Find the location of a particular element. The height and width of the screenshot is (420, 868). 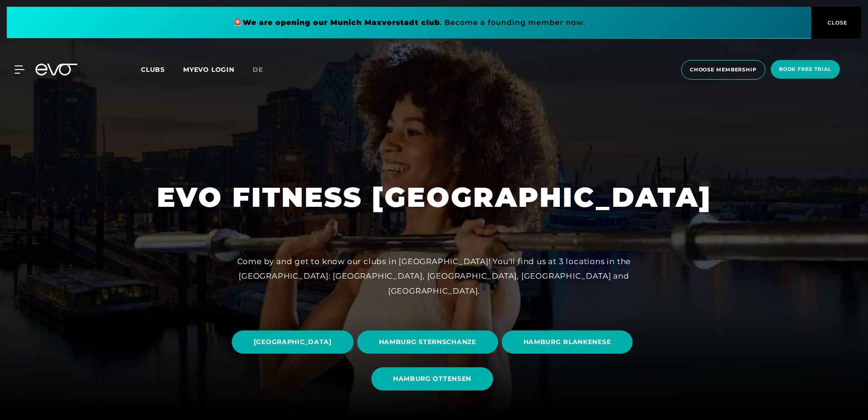

span: book free trial is located at coordinates (805, 69).